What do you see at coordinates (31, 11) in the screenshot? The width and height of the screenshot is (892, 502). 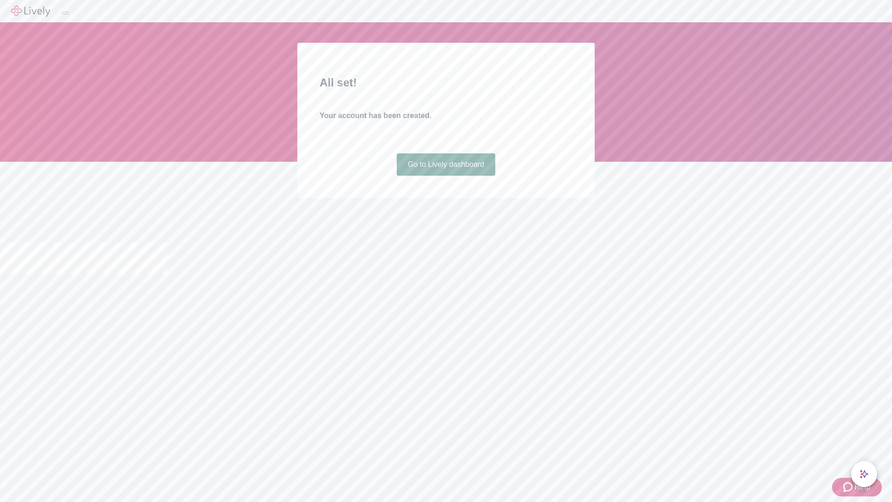 I see `img: Lively` at bounding box center [31, 11].